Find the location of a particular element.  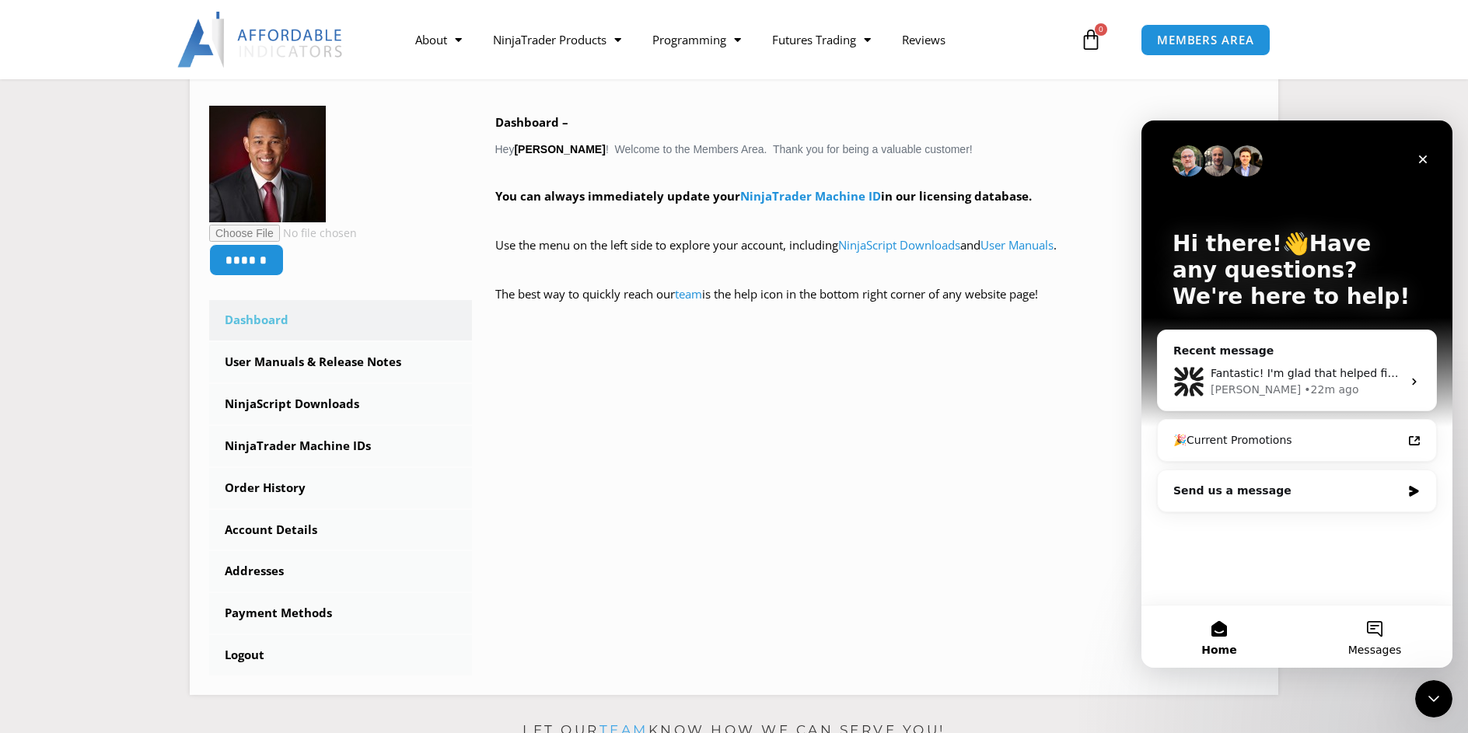

b: Dashboard – is located at coordinates (532, 122).